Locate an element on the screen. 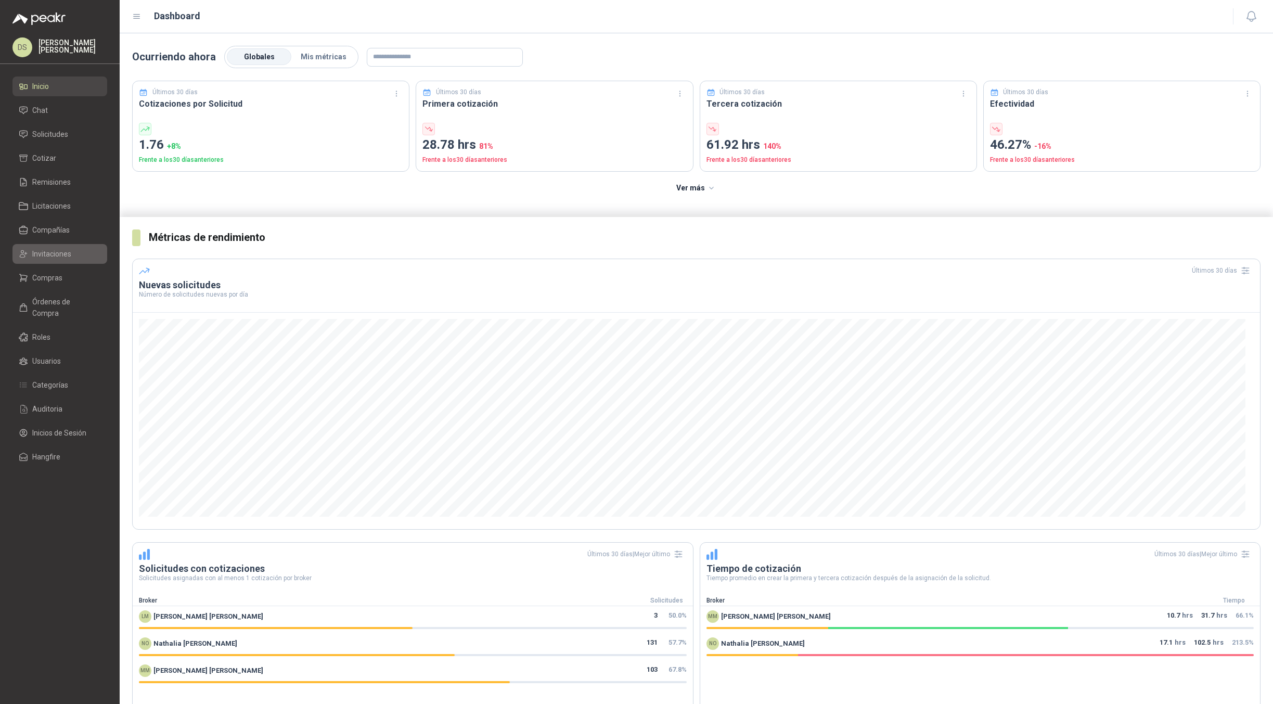 This screenshot has height=704, width=1273. div: Solicitudes is located at coordinates (667, 600).